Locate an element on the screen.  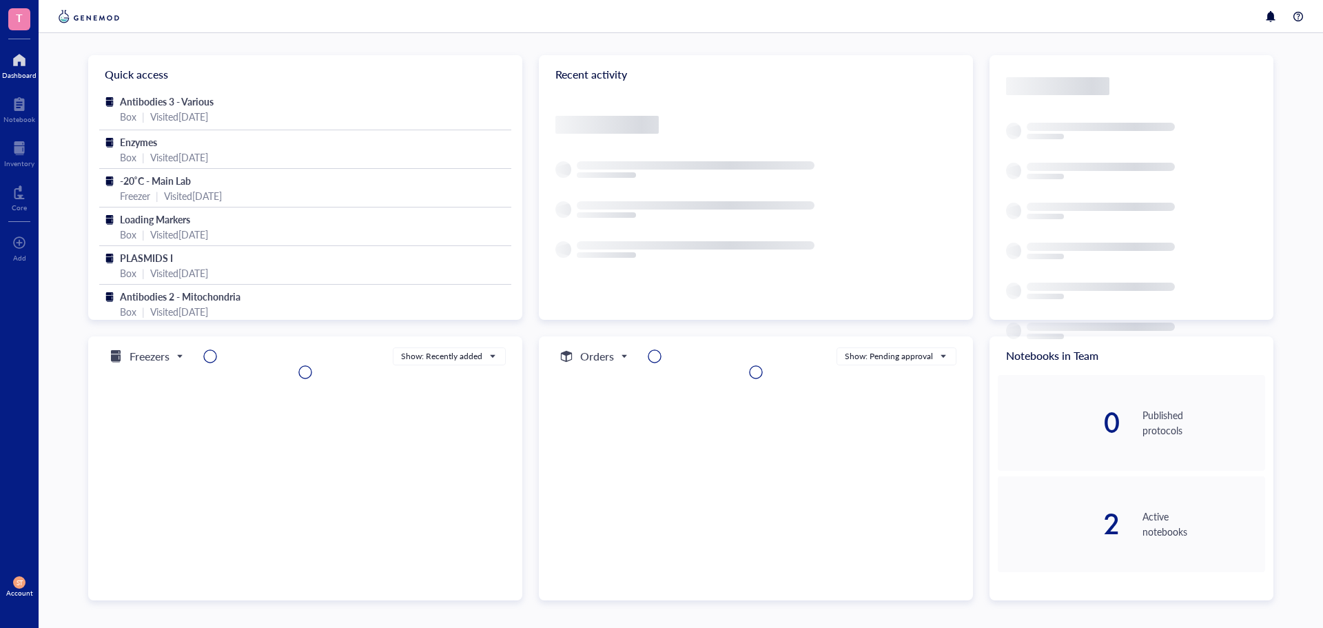
span: Loading Markers is located at coordinates (155, 219).